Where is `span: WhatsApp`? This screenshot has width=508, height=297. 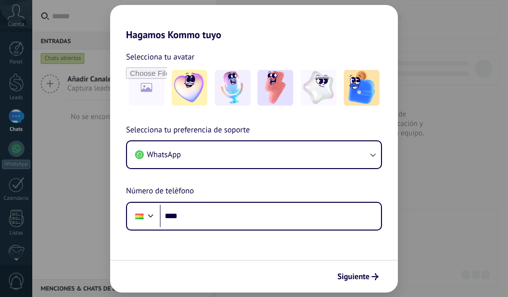 span: WhatsApp is located at coordinates (164, 155).